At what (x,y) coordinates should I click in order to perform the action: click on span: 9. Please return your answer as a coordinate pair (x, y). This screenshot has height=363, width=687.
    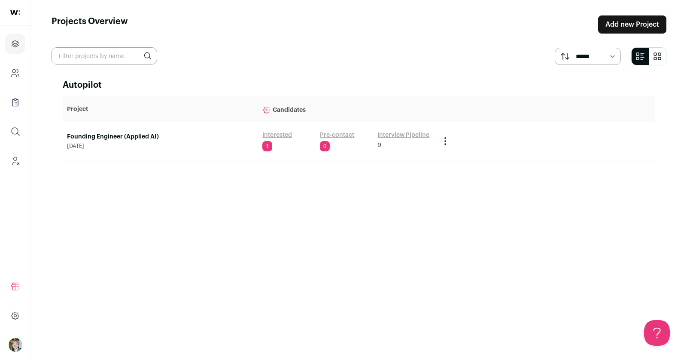
    Looking at the image, I should click on (379, 145).